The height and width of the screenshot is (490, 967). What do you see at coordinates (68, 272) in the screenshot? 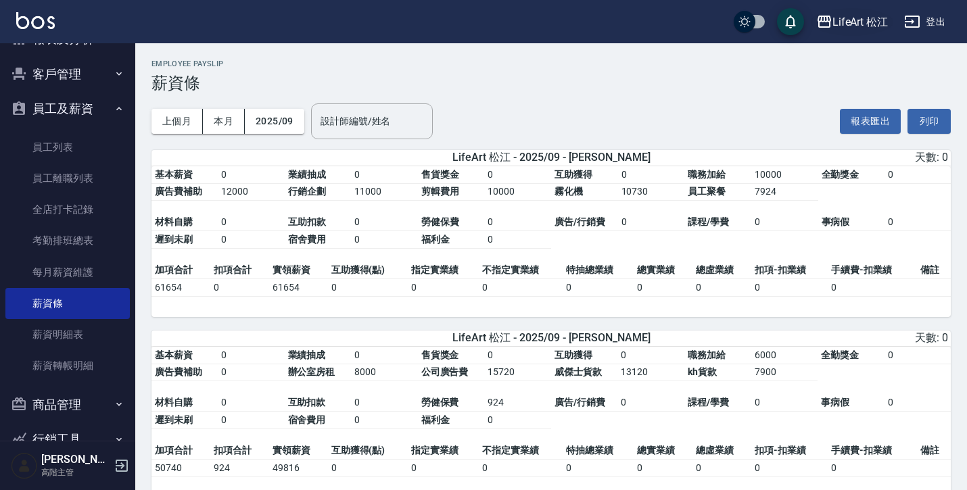
I see `a: 每月薪資維護` at bounding box center [68, 272].